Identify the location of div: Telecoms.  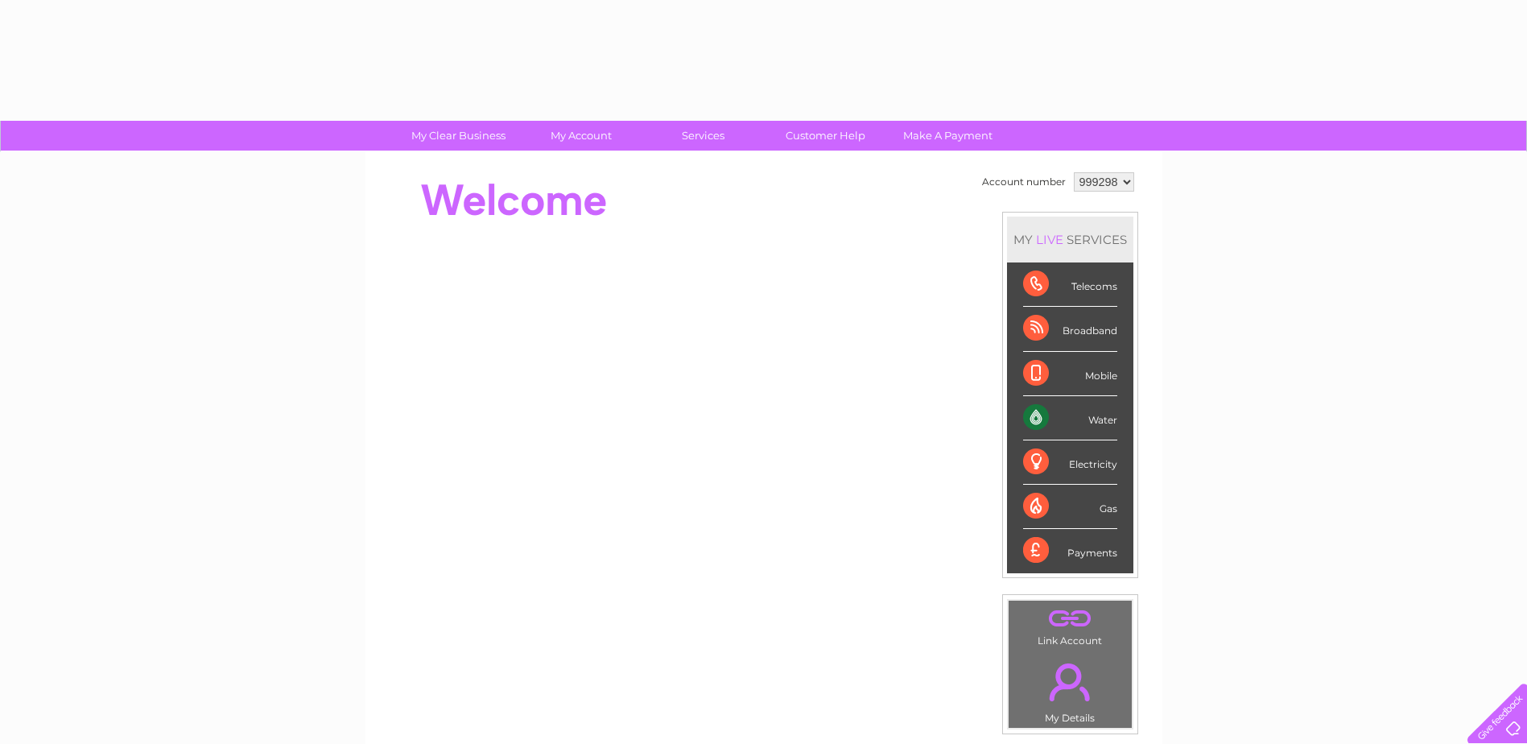
(1070, 284).